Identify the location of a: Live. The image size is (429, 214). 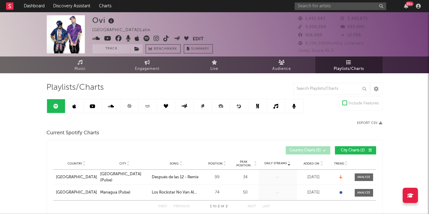
(215, 65).